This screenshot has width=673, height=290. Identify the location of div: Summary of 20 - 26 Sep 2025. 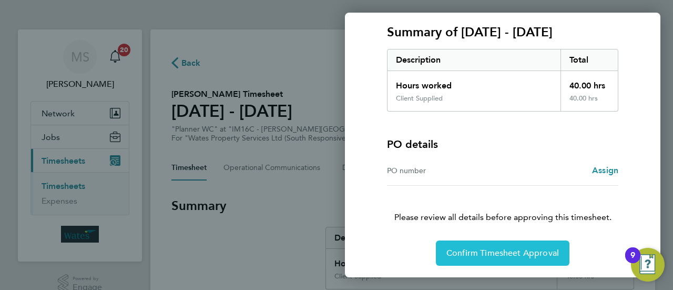
(503, 80).